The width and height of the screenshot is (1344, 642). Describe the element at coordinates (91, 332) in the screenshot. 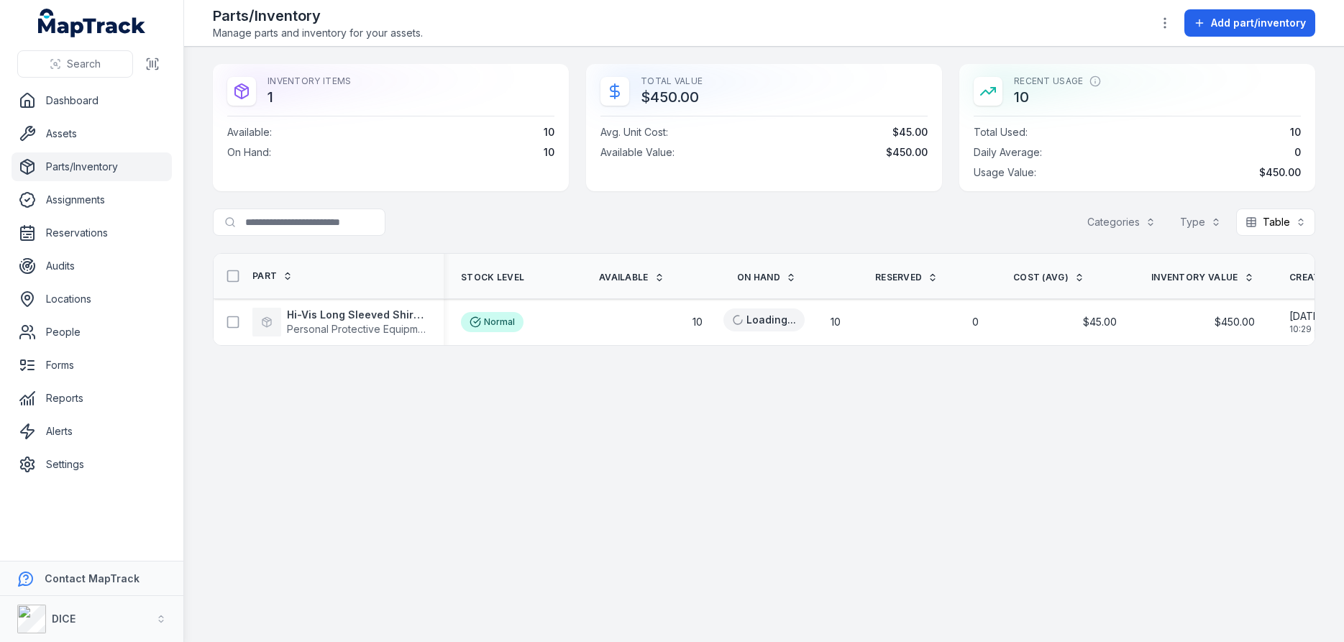

I see `a: People` at that location.